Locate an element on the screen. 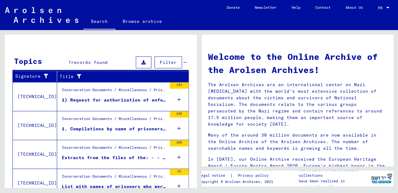 Image resolution: width=398 pixels, height=193 pixels. p: Copyright © Arolsen Archives, 2021 is located at coordinates (238, 181).